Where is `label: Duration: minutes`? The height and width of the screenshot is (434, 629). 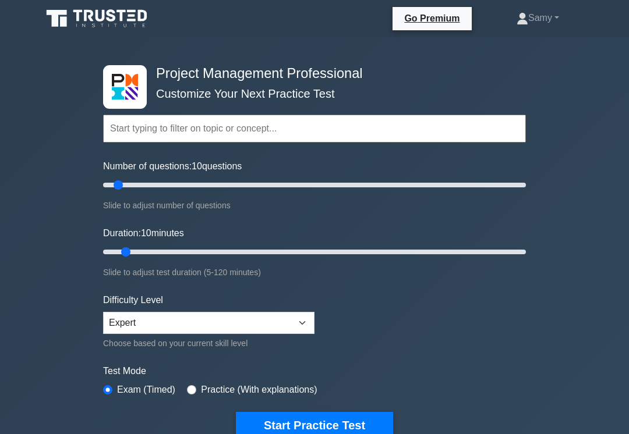 label: Duration: minutes is located at coordinates (143, 233).